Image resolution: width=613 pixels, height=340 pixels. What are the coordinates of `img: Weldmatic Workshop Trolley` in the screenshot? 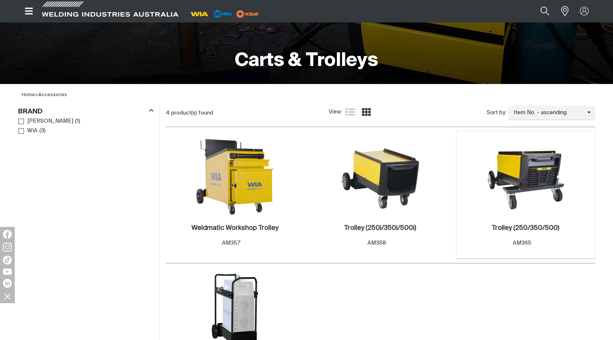 It's located at (235, 176).